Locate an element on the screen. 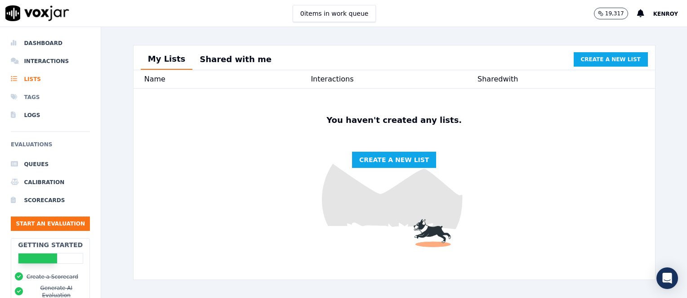 The width and height of the screenshot is (687, 298). a: Queues is located at coordinates (50, 164).